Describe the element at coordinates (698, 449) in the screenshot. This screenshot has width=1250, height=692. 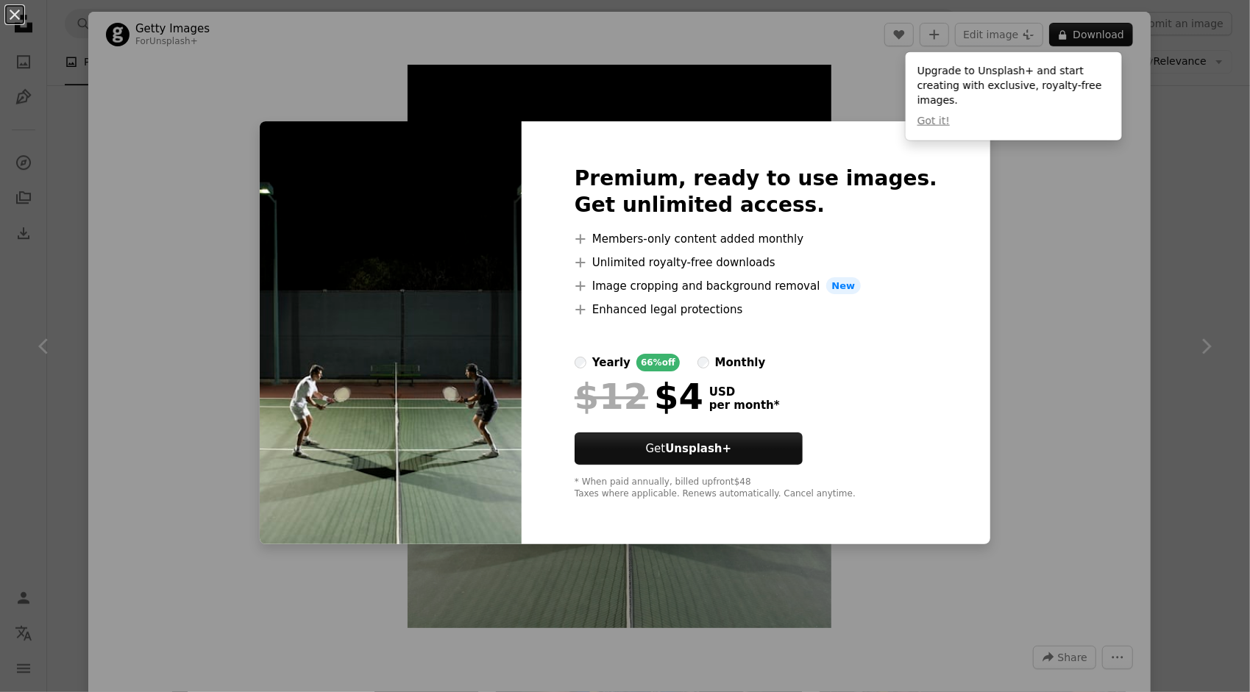
I see `strong: Unsplash+` at that location.